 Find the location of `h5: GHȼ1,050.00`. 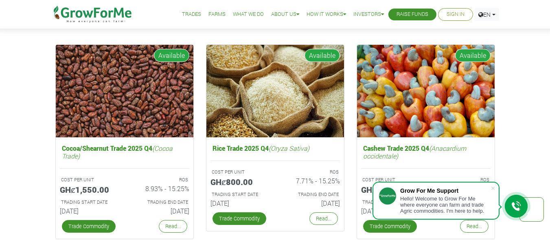

h5: GHȼ1,050.00 is located at coordinates (390, 189).